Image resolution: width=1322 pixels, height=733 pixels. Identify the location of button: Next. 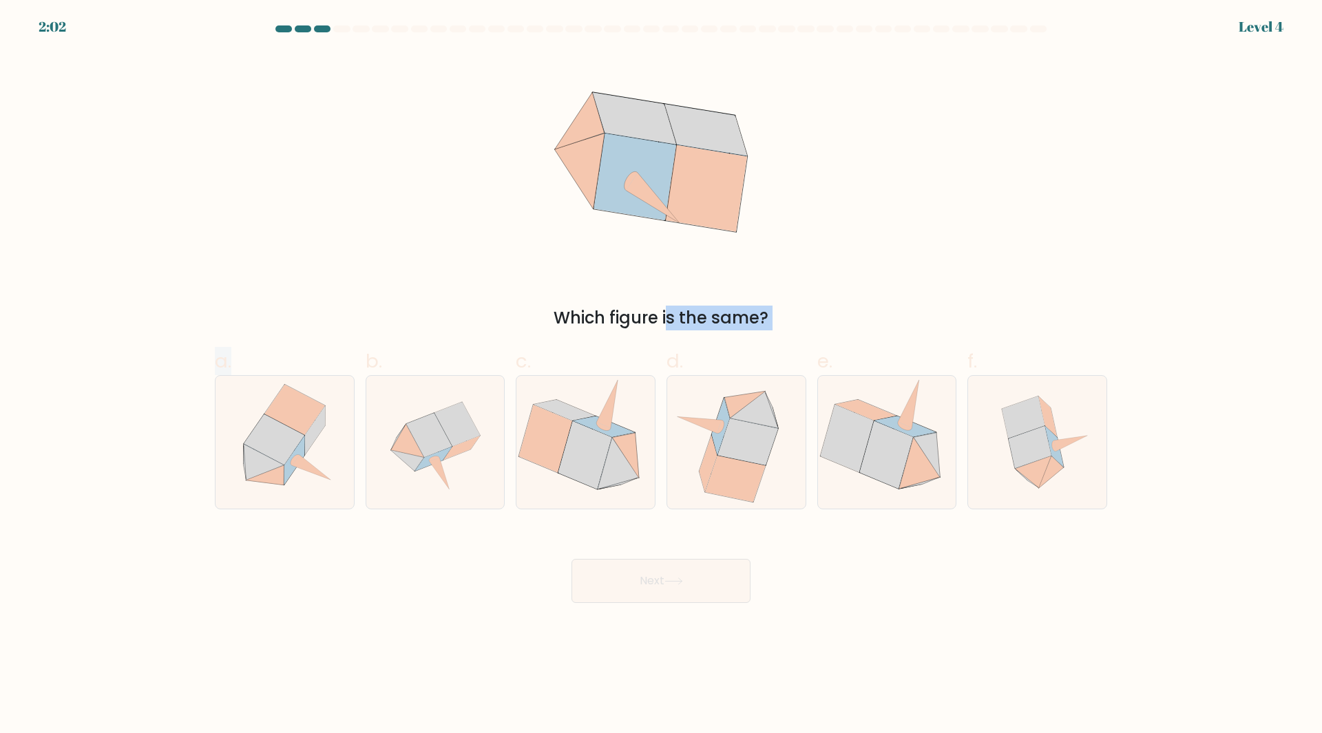
(661, 581).